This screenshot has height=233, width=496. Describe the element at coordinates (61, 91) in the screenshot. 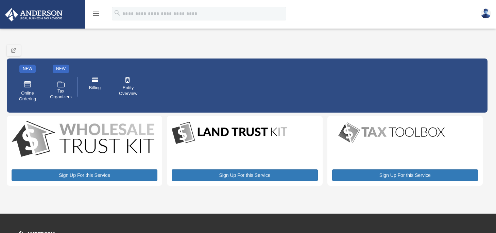

I see `a: Tax Organizers` at that location.